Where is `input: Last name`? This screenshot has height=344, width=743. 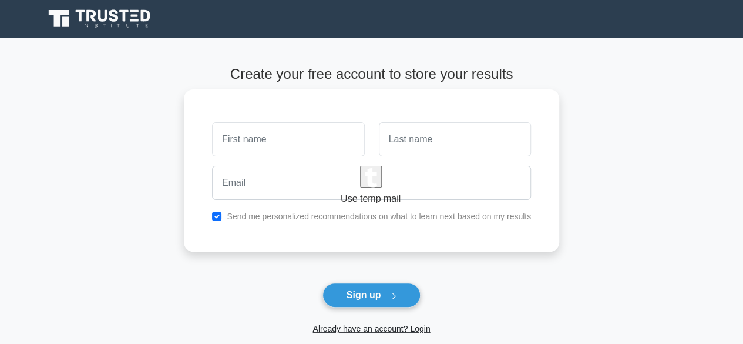 input: Last name is located at coordinates (455, 139).